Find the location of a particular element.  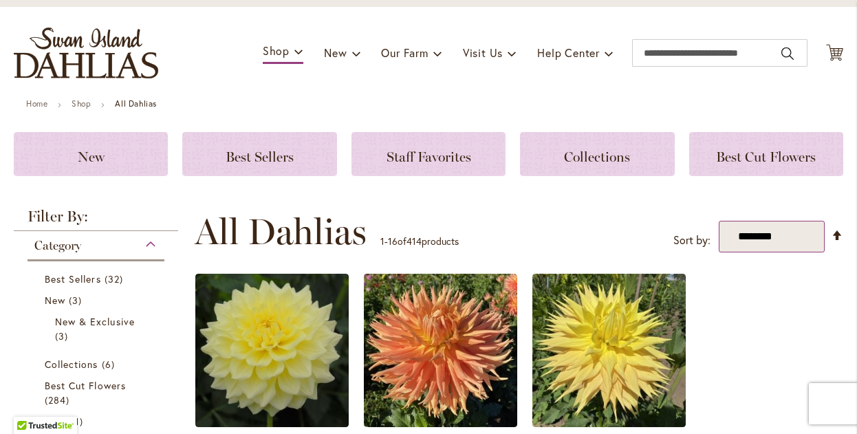

span: Help Center is located at coordinates (568, 52).